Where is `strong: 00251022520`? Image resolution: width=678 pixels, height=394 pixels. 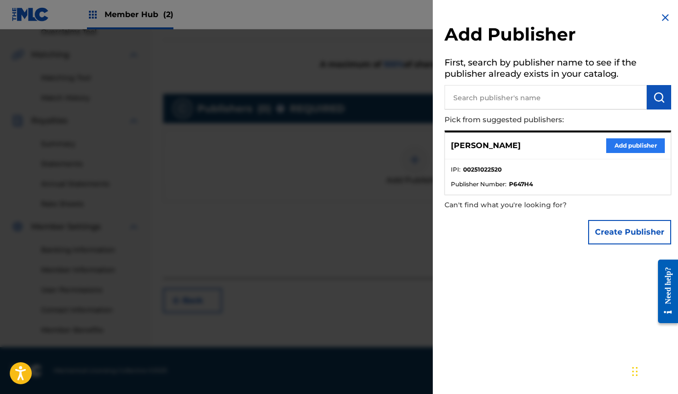 strong: 00251022520 is located at coordinates (482, 170).